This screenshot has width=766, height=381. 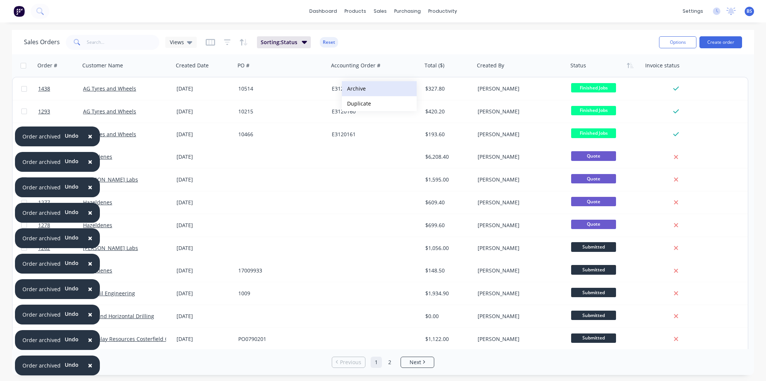 What do you see at coordinates (19, 11) in the screenshot?
I see `img: Factory` at bounding box center [19, 11].